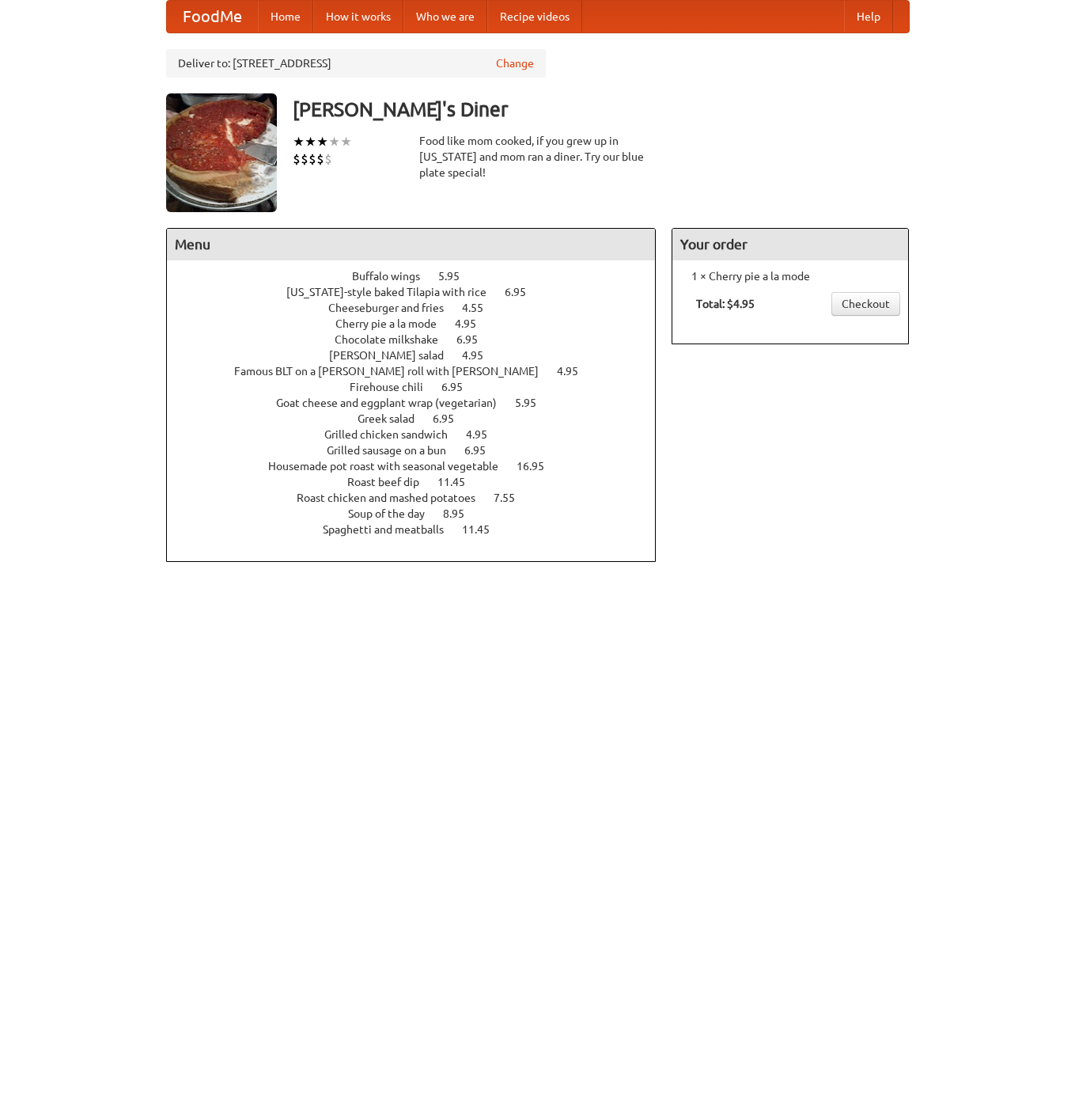 Image resolution: width=1075 pixels, height=1120 pixels. I want to click on span: Firehouse chili, so click(394, 387).